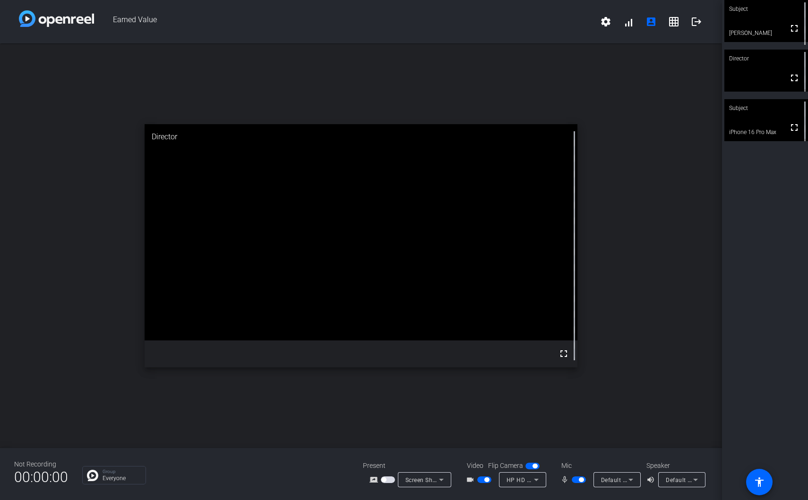  What do you see at coordinates (41, 464) in the screenshot?
I see `div: Not Recording` at bounding box center [41, 464].